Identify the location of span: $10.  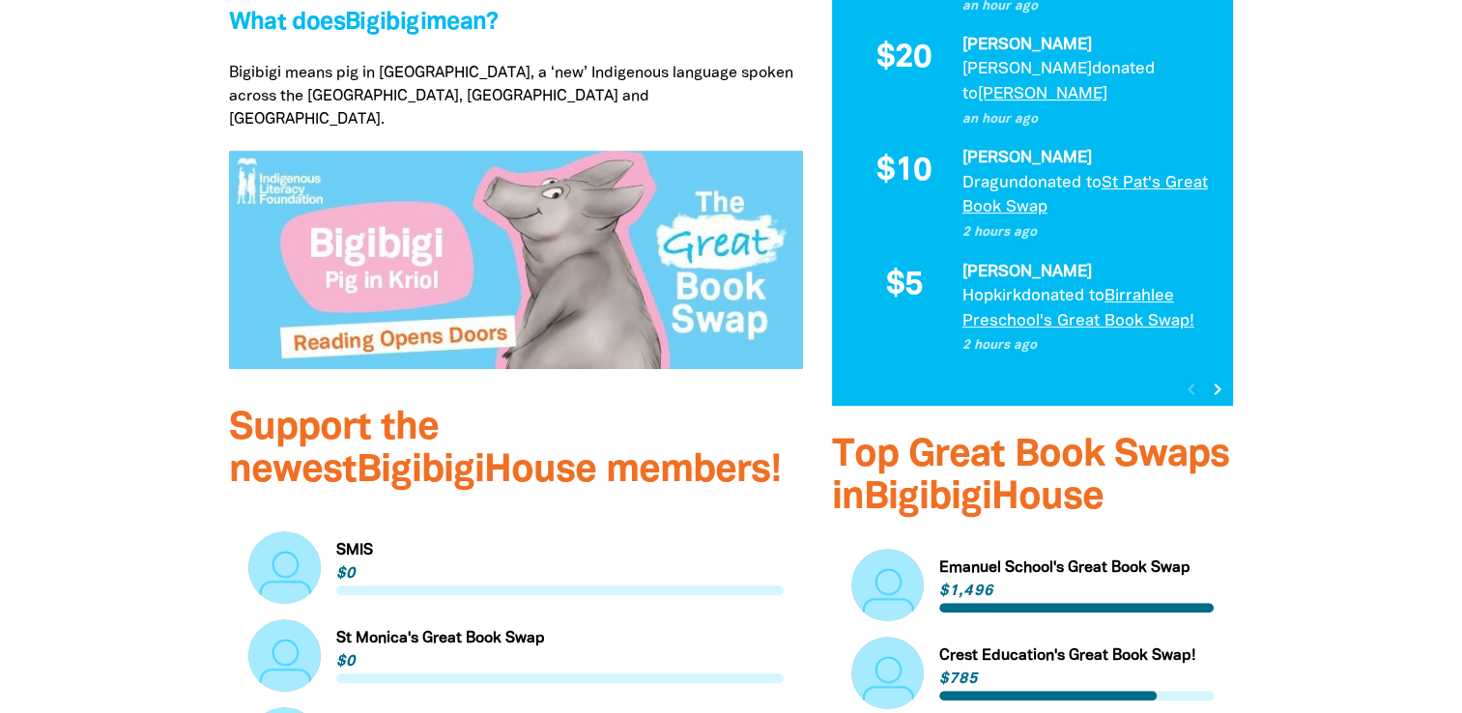
(904, 172).